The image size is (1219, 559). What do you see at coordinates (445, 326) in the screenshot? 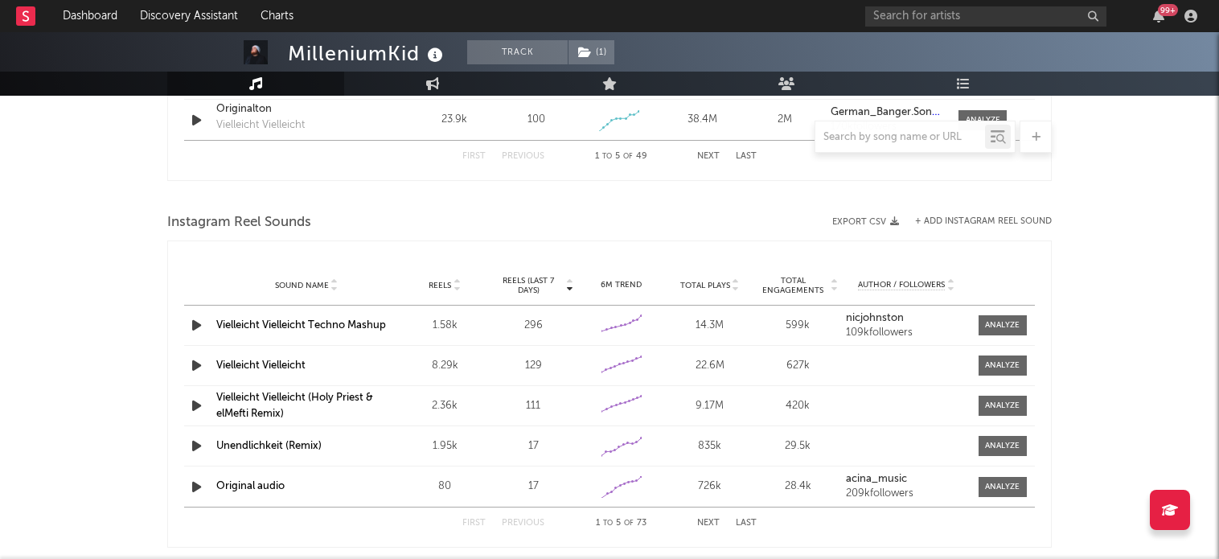
I see `div: 1.58k` at bounding box center [445, 326].